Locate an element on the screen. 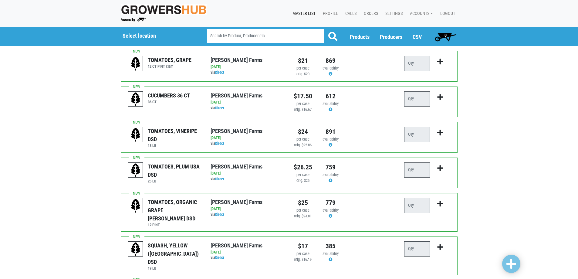 The width and height of the screenshot is (578, 279). div: $17 is located at coordinates (303, 246).